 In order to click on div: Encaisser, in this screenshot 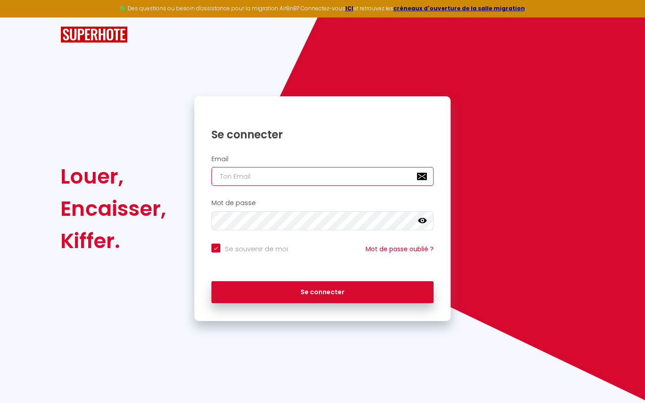, I will do `click(113, 209)`.